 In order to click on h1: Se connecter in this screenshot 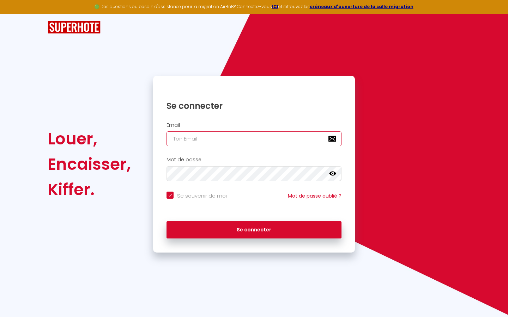, I will do `click(254, 106)`.